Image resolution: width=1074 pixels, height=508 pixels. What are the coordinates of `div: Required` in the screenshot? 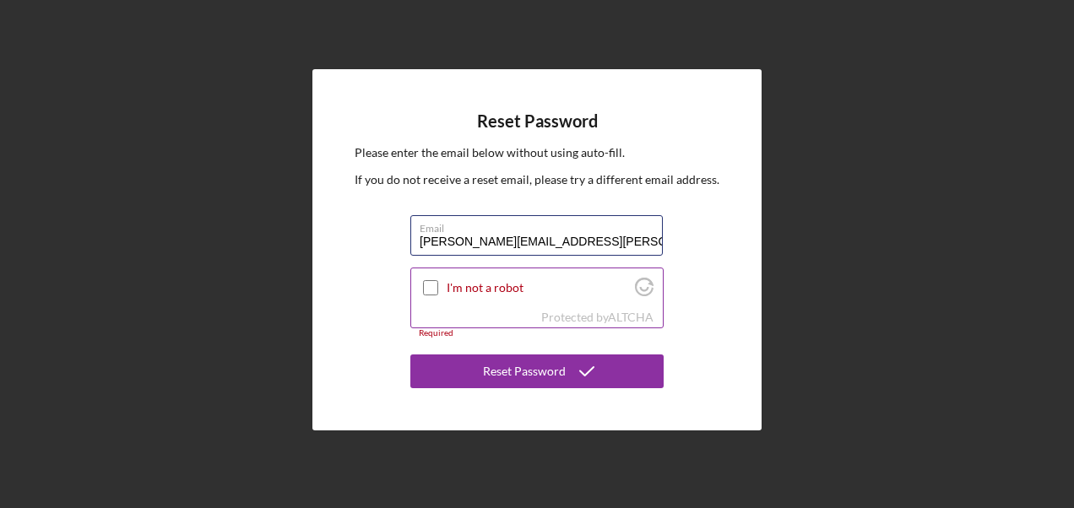 It's located at (537, 333).